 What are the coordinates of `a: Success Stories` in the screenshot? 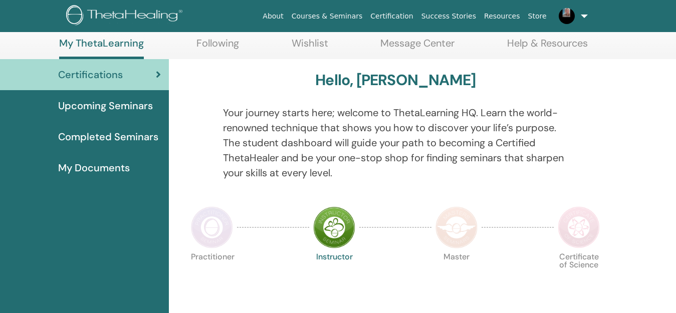 It's located at (449, 16).